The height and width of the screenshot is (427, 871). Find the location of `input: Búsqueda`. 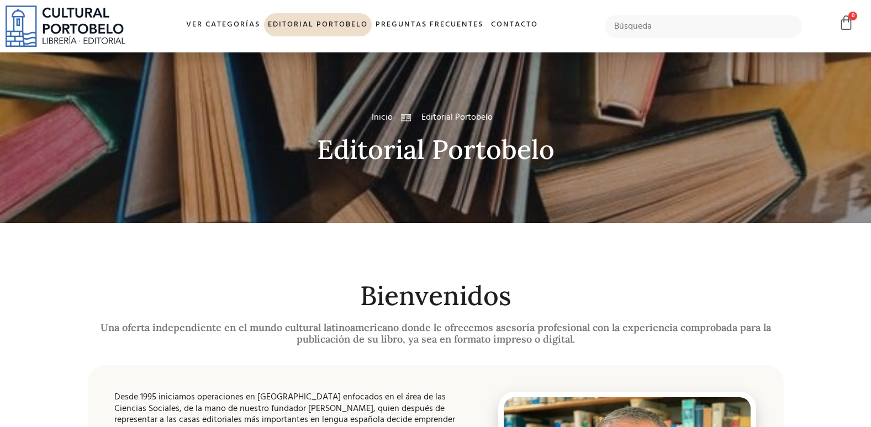

input: Búsqueda is located at coordinates (703, 26).